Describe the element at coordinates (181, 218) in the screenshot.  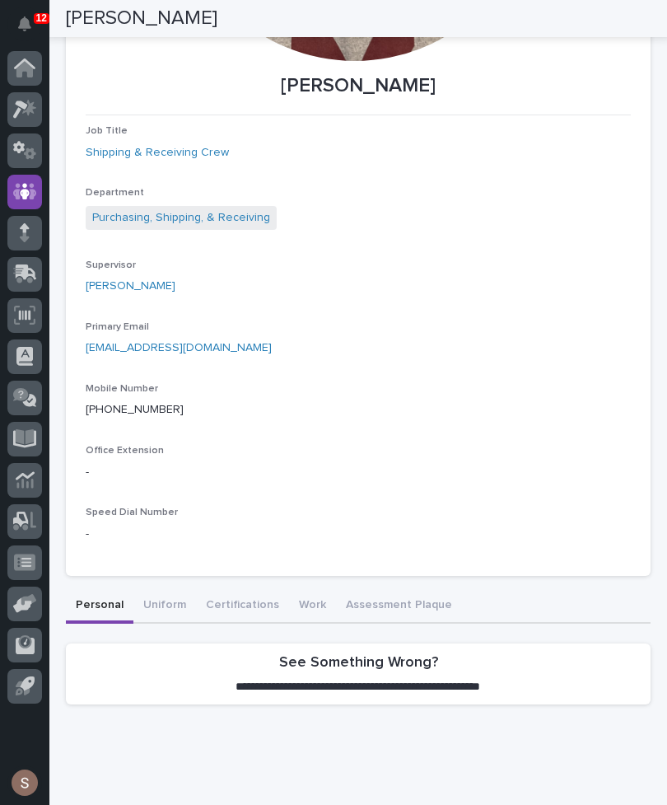
I see `a: Purchasing, Shipping, & Receiving` at that location.